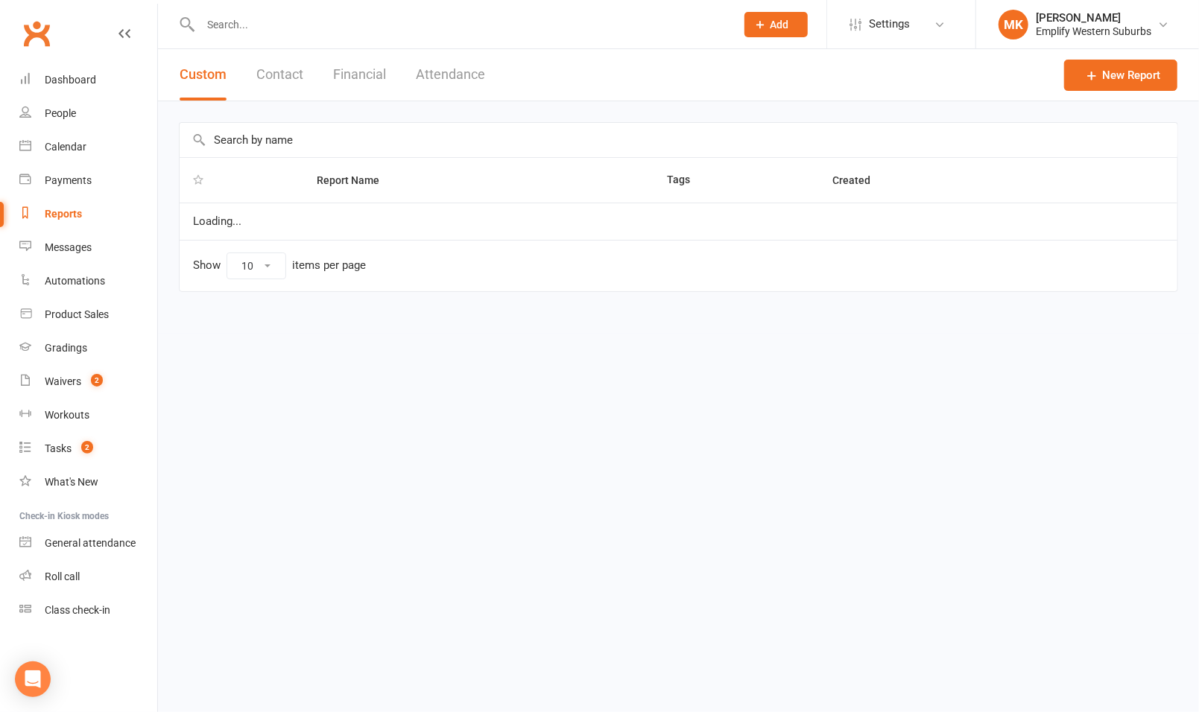  I want to click on div: Class check-in, so click(77, 610).